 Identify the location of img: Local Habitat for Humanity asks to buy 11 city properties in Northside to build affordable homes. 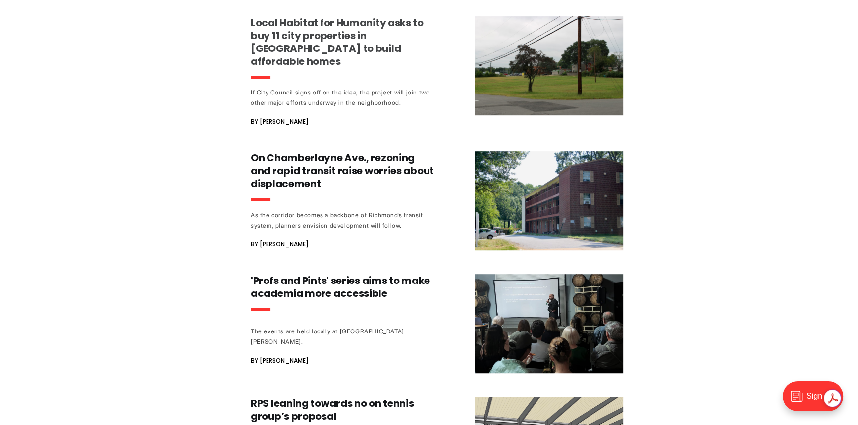
(549, 66).